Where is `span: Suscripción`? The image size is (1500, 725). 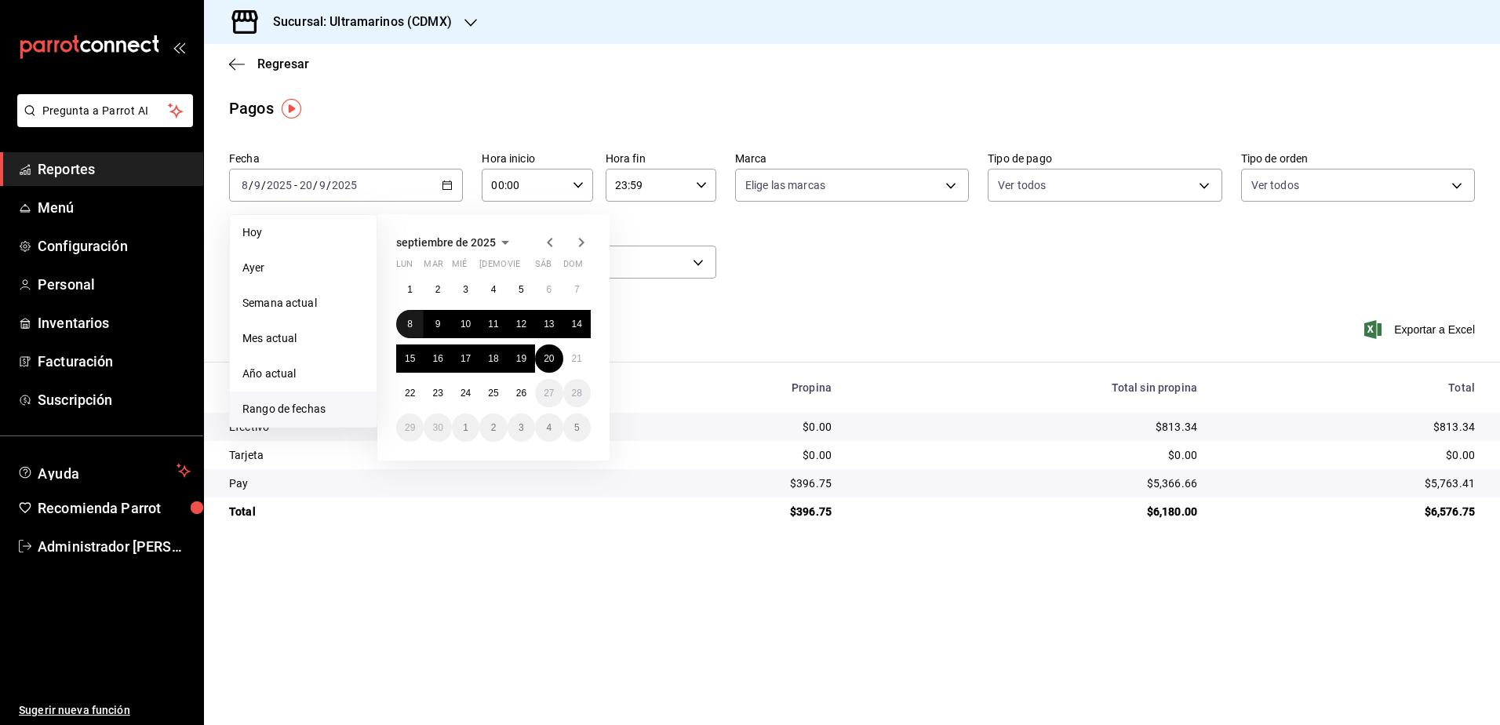
span: Suscripción is located at coordinates (114, 399).